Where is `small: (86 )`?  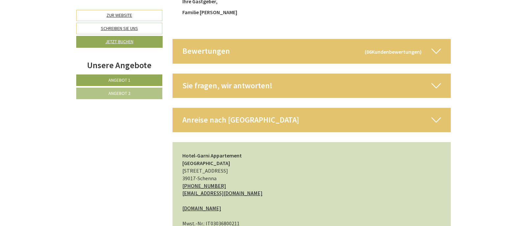
small: (86 ) is located at coordinates (393, 52).